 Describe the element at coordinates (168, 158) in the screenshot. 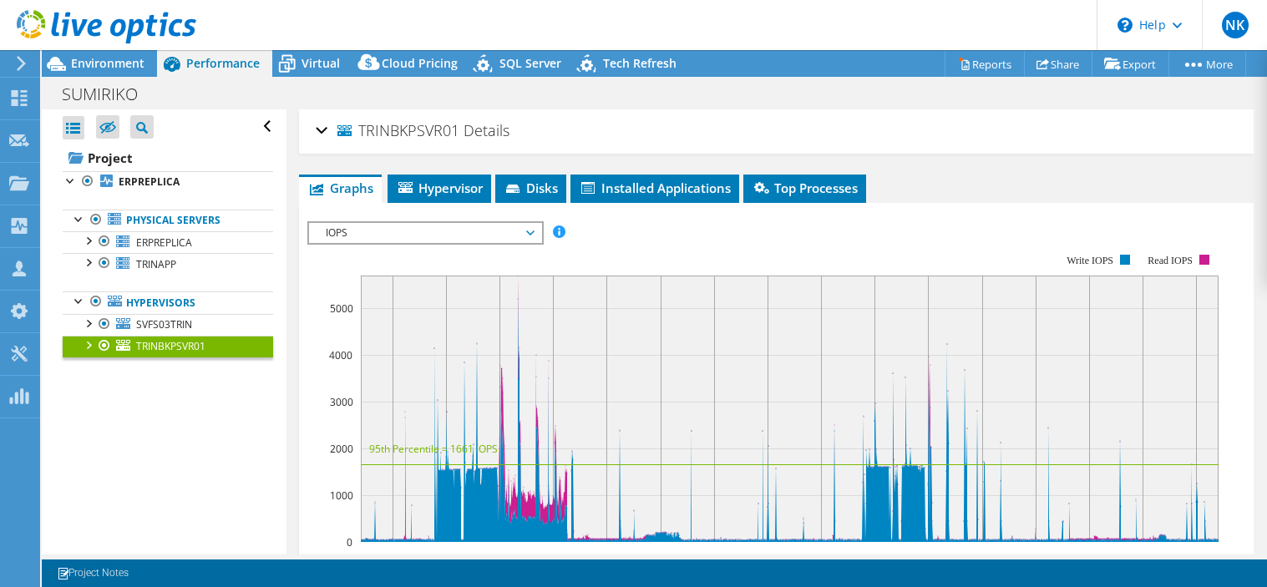

I see `a: Project` at that location.